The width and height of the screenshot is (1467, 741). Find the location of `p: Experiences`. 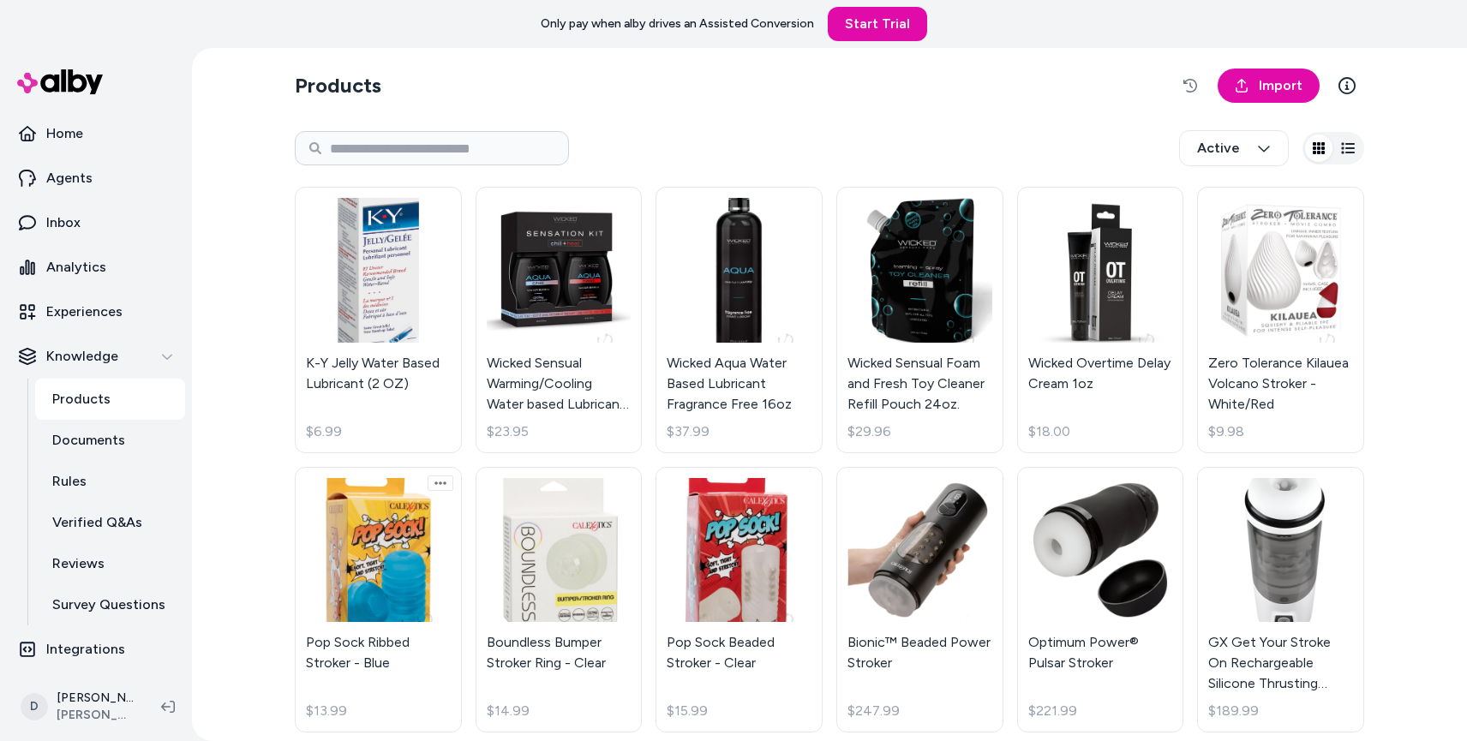

p: Experiences is located at coordinates (84, 312).